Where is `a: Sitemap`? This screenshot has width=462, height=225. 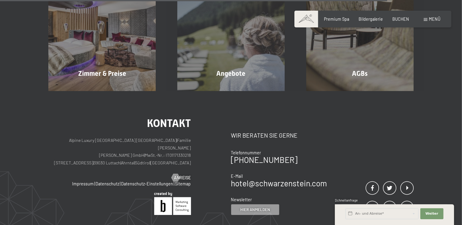 a: Sitemap is located at coordinates (183, 183).